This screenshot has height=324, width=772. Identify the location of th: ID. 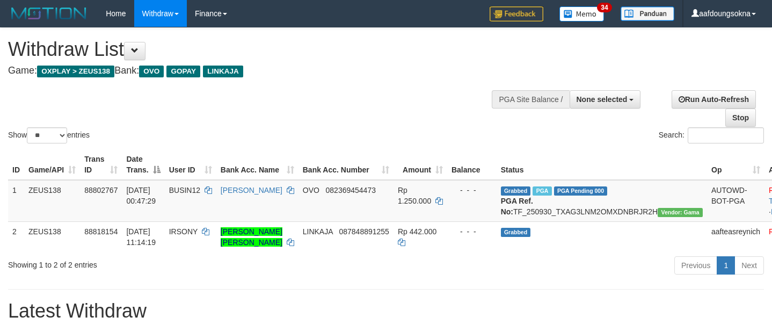
(16, 164).